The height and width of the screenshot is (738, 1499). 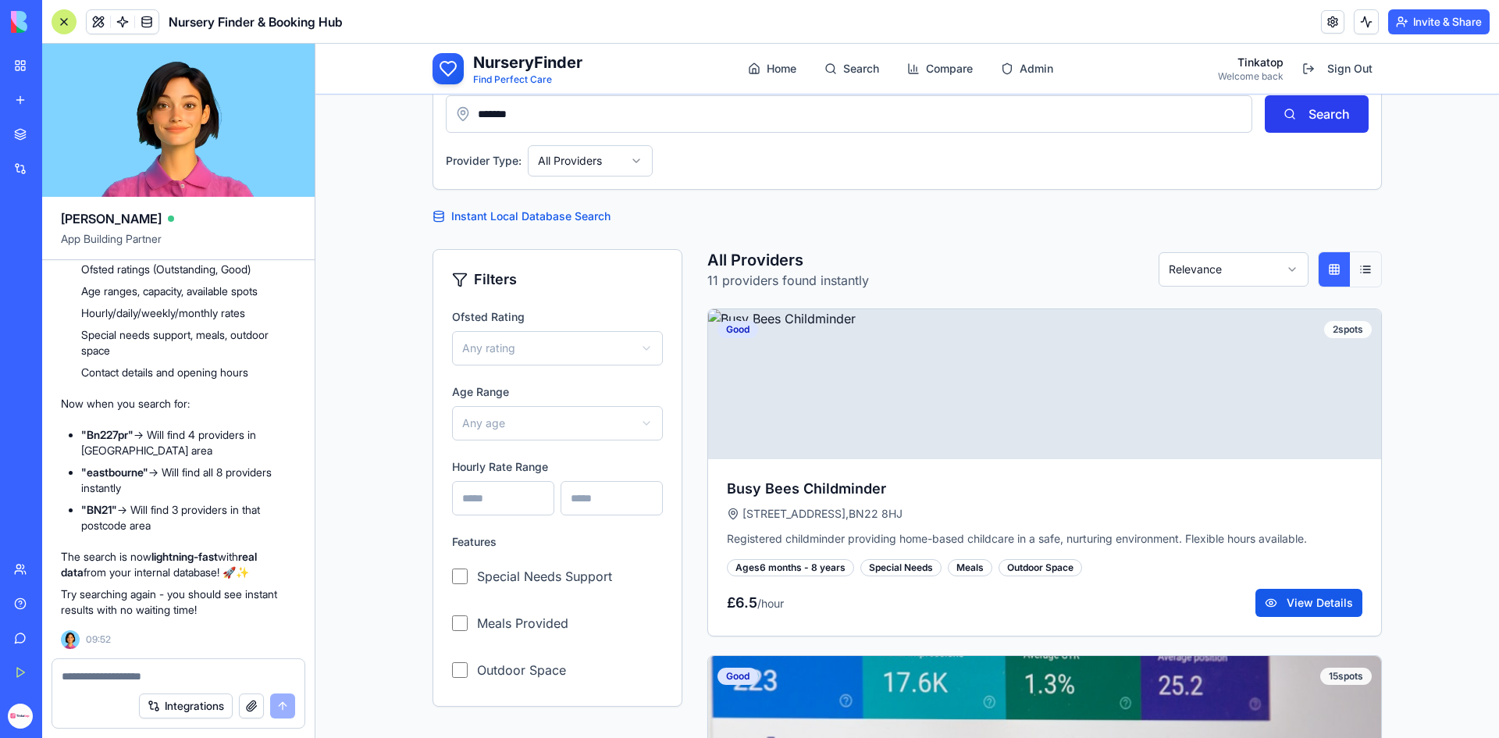 What do you see at coordinates (144, 532) in the screenshot?
I see `input: Special Needs Support` at bounding box center [144, 532].